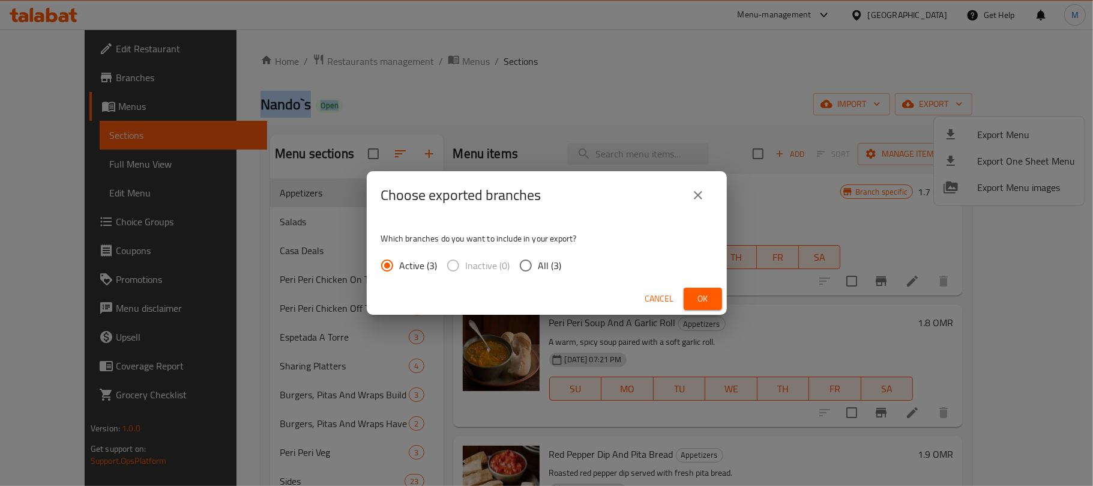 The height and width of the screenshot is (486, 1093). Describe the element at coordinates (547, 238) in the screenshot. I see `p: Which branches do you want to include in your export?` at that location.